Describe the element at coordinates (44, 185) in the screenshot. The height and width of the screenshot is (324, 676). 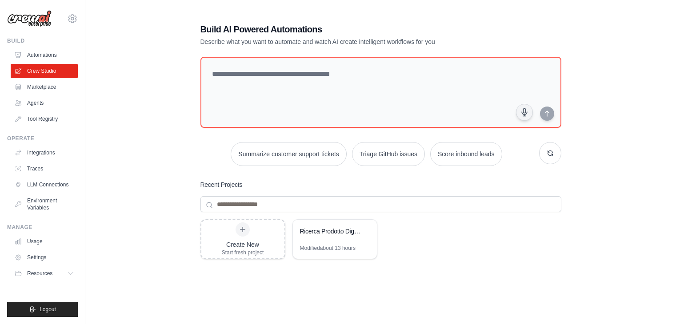
I see `a: LLM Connections` at that location.